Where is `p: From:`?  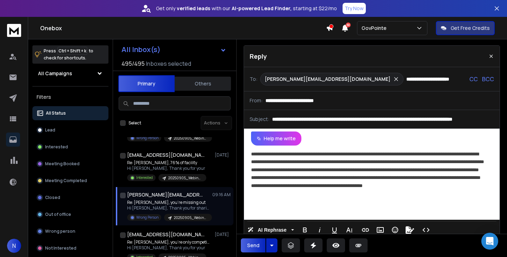 p: From: is located at coordinates (256, 101).